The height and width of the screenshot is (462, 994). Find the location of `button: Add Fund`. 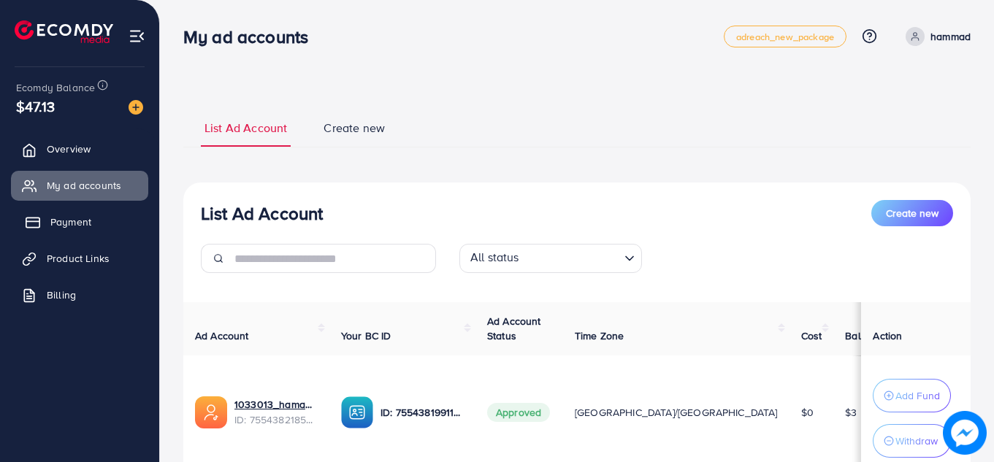

button: Add Fund is located at coordinates (911, 396).